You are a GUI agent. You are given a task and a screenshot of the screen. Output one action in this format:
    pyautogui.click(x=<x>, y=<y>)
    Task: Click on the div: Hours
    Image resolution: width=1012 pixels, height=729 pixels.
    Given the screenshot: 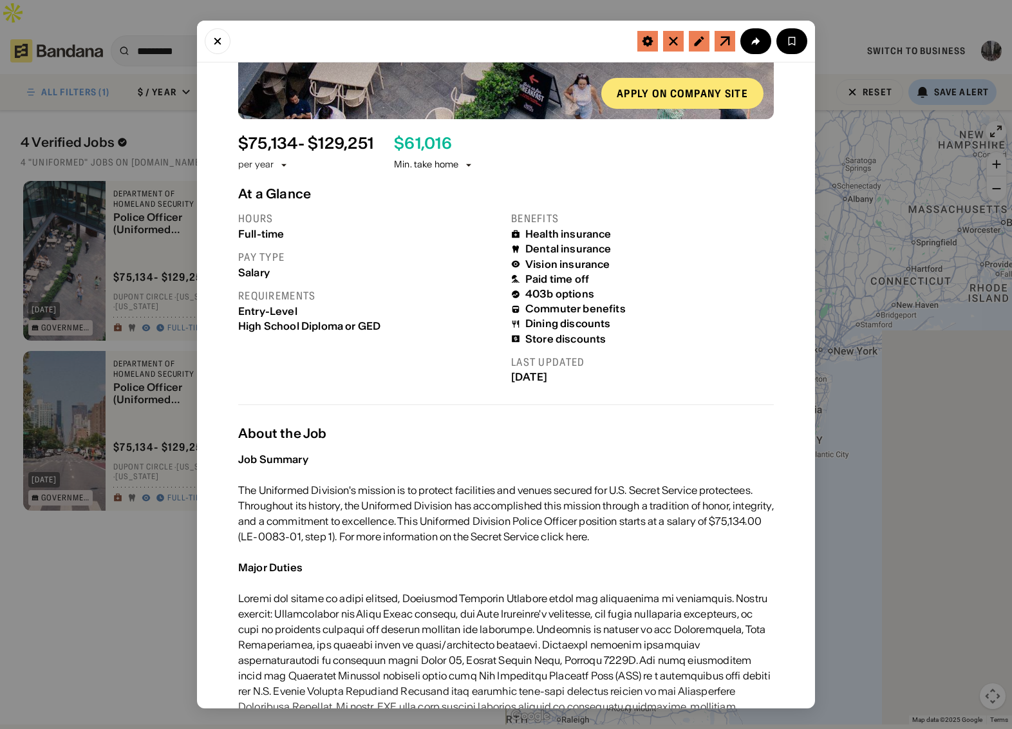 What is the action you would take?
    pyautogui.click(x=370, y=218)
    